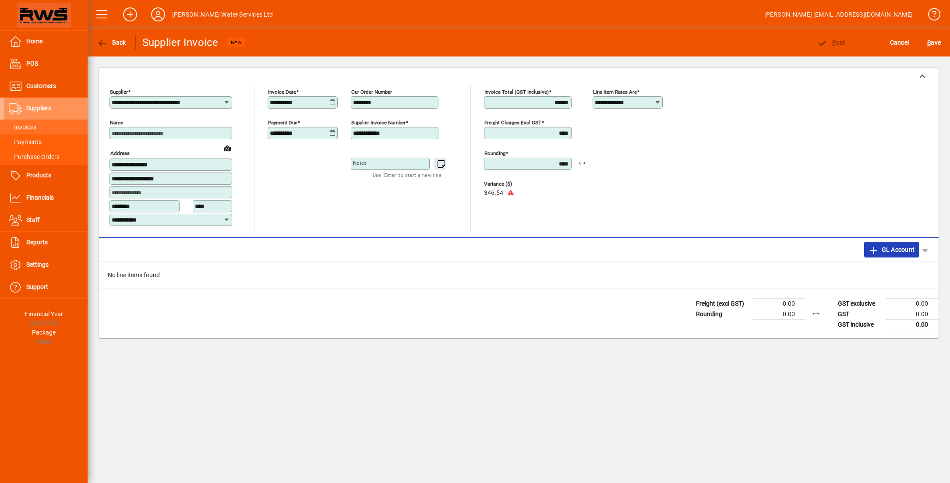 This screenshot has height=483, width=950. What do you see at coordinates (615, 92) in the screenshot?
I see `mat-label: Line item rates are` at bounding box center [615, 92].